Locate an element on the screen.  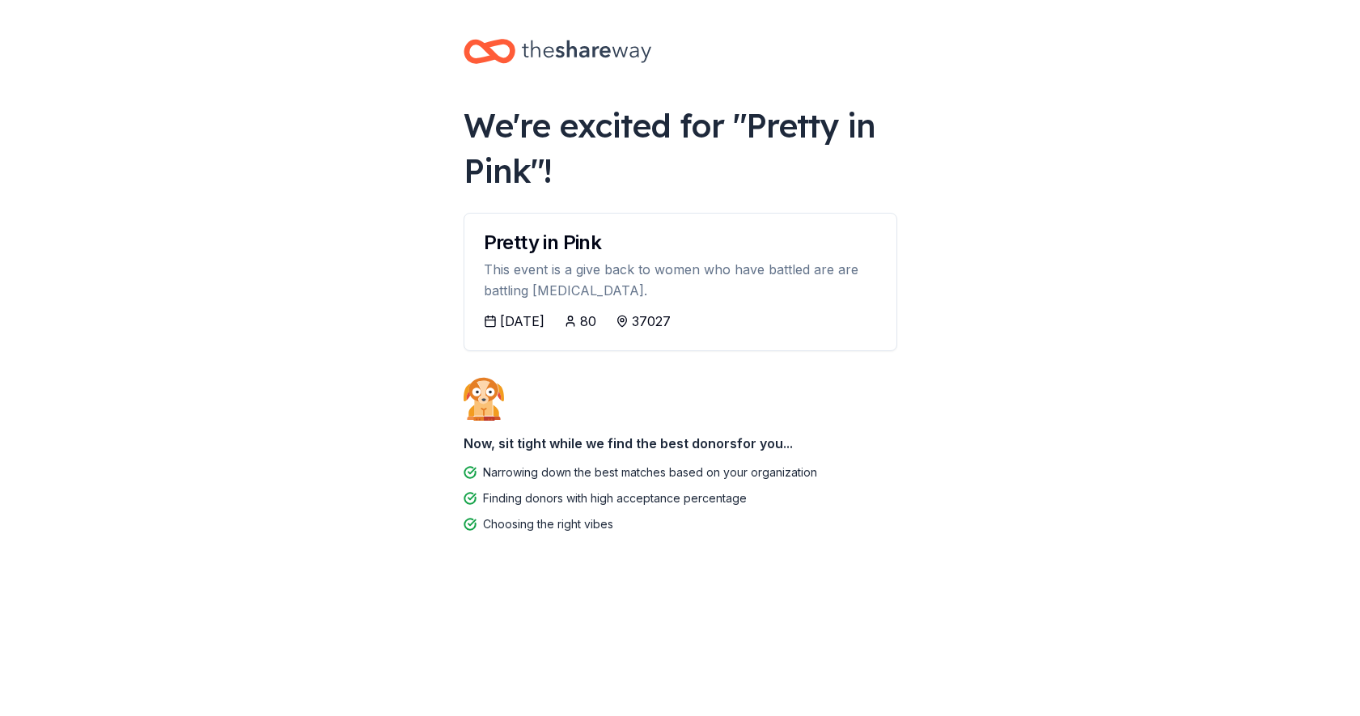
div: Narrowing down the best matches based on your organization is located at coordinates (650, 472).